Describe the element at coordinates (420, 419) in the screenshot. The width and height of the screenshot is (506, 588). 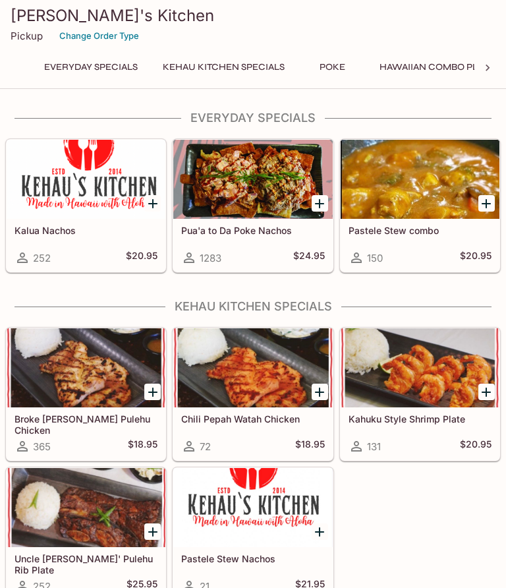
I see `h5: Kahuku Style Shrimp Plate` at that location.